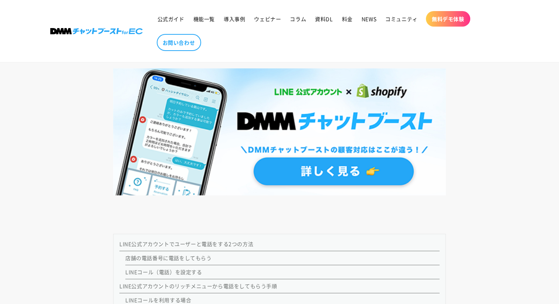  Describe the element at coordinates (347, 19) in the screenshot. I see `span: 料金` at that location.